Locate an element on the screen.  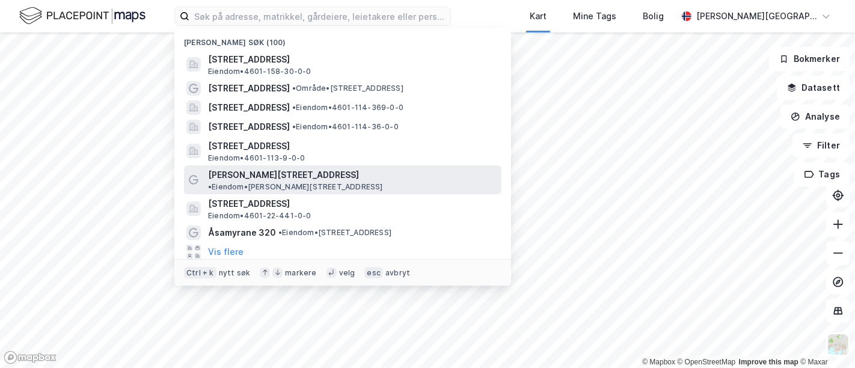
button: Tags is located at coordinates (822, 174).